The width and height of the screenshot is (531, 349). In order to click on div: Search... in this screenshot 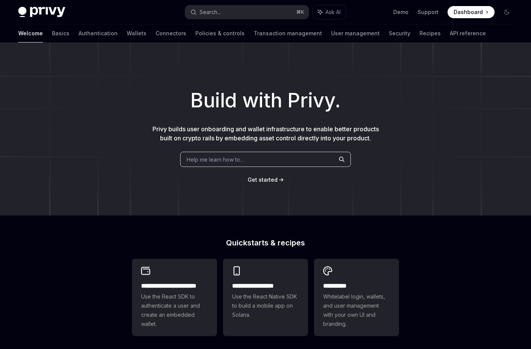, I will do `click(210, 12)`.